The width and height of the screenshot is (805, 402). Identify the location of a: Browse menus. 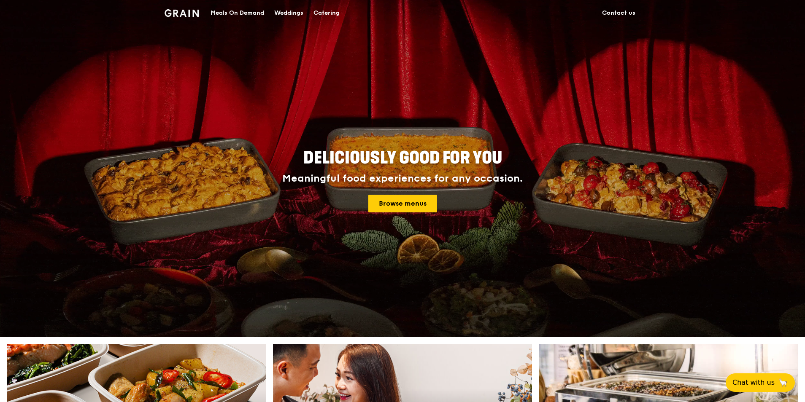
(402, 204).